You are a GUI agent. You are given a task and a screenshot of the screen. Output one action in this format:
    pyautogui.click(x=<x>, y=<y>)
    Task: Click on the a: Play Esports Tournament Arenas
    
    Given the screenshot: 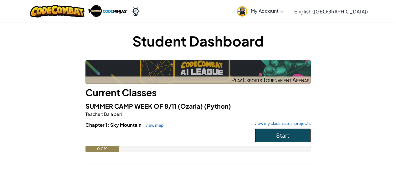 What is the action you would take?
    pyautogui.click(x=198, y=72)
    